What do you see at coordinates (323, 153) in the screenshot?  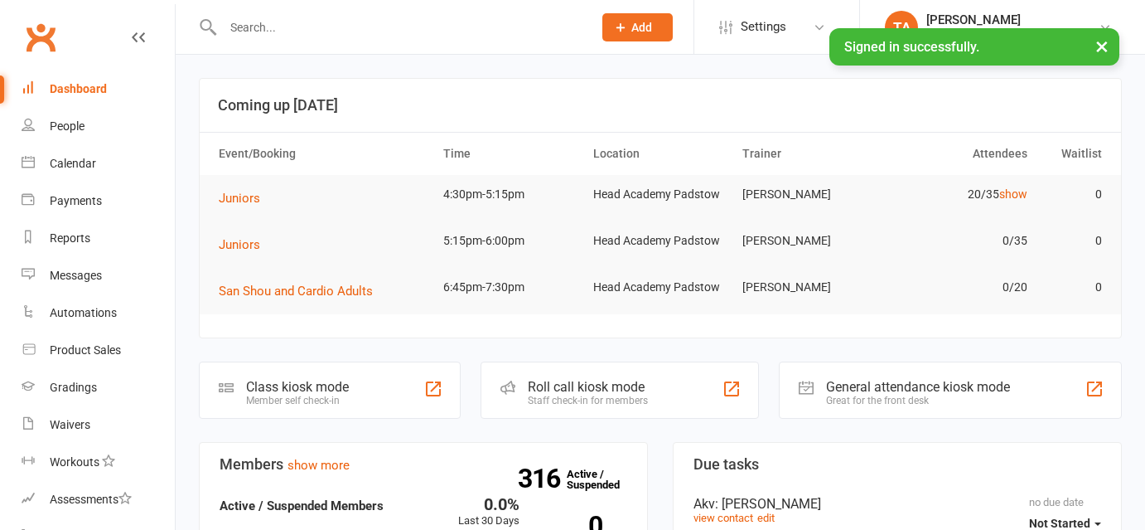 I see `th: Event/Booking` at bounding box center [323, 153].